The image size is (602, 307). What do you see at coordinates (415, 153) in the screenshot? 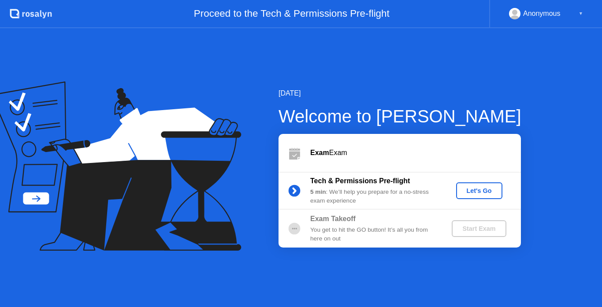
I see `div: Exam` at bounding box center [415, 153].